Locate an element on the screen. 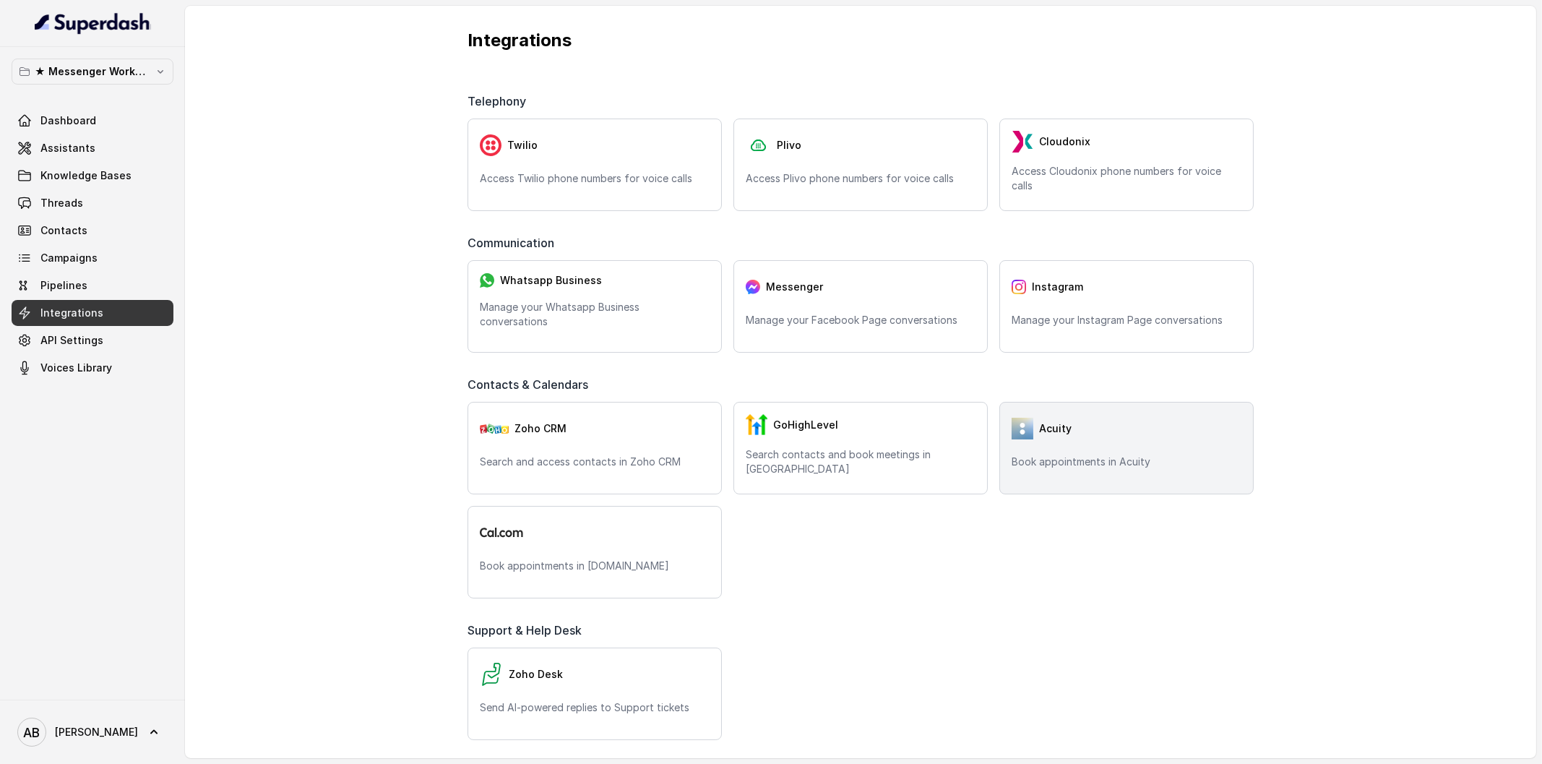  p: Access Plivo phone numbers for voice calls is located at coordinates (861, 179).